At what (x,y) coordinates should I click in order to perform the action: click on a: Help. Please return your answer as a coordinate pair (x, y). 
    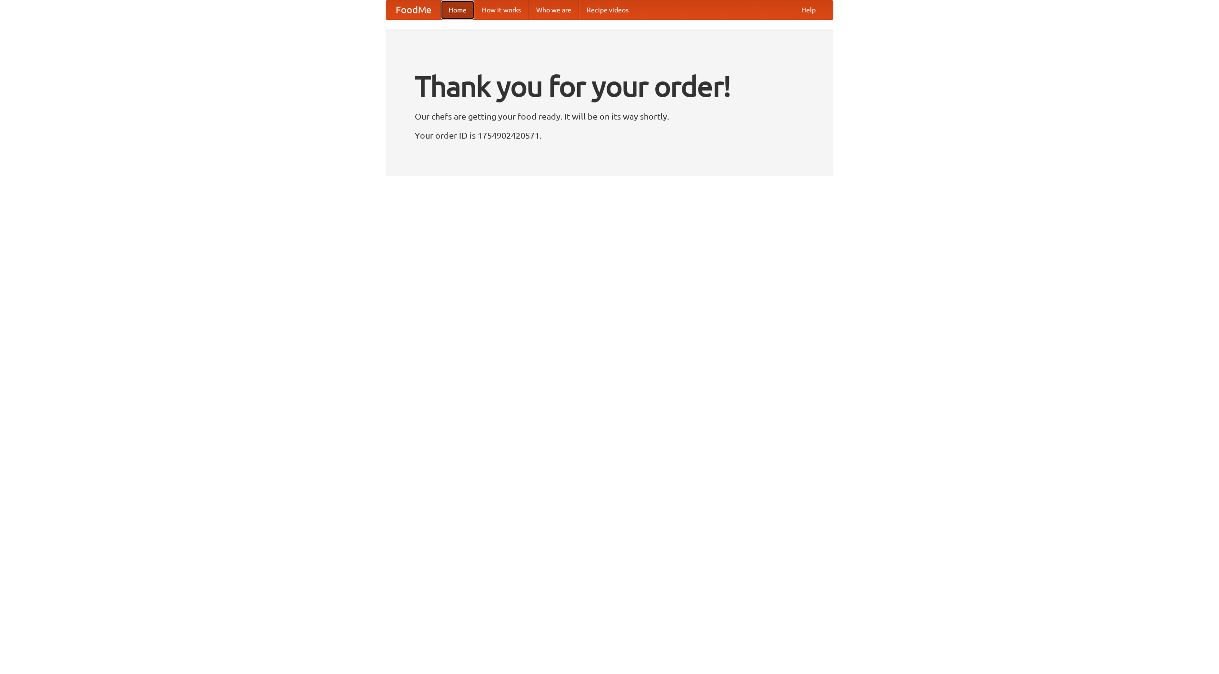
    Looking at the image, I should click on (809, 10).